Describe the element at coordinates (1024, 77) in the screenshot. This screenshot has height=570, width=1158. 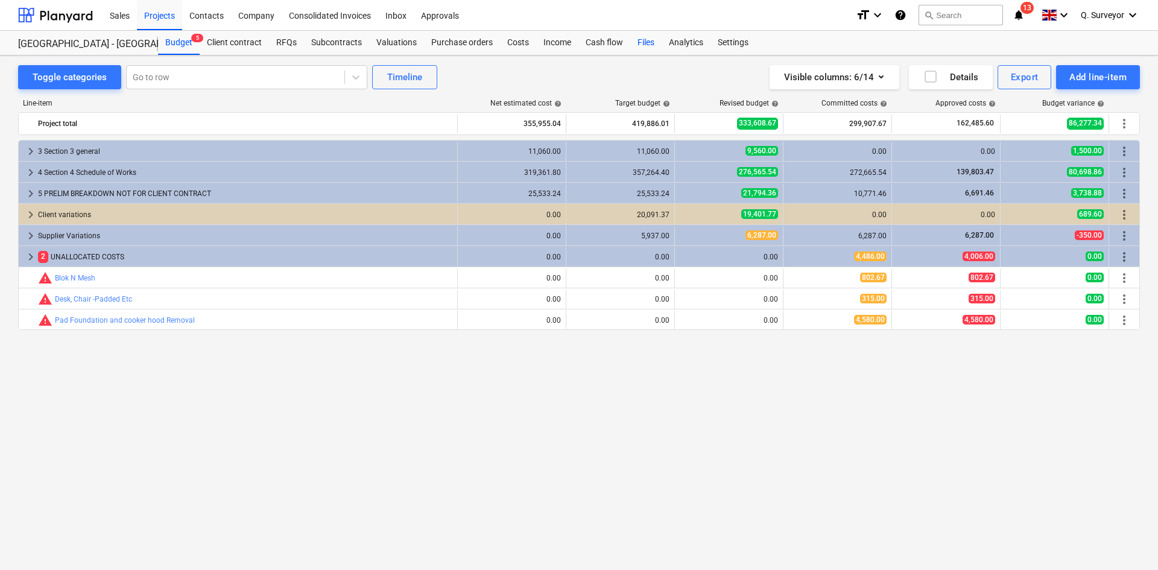
I see `button: Export` at that location.